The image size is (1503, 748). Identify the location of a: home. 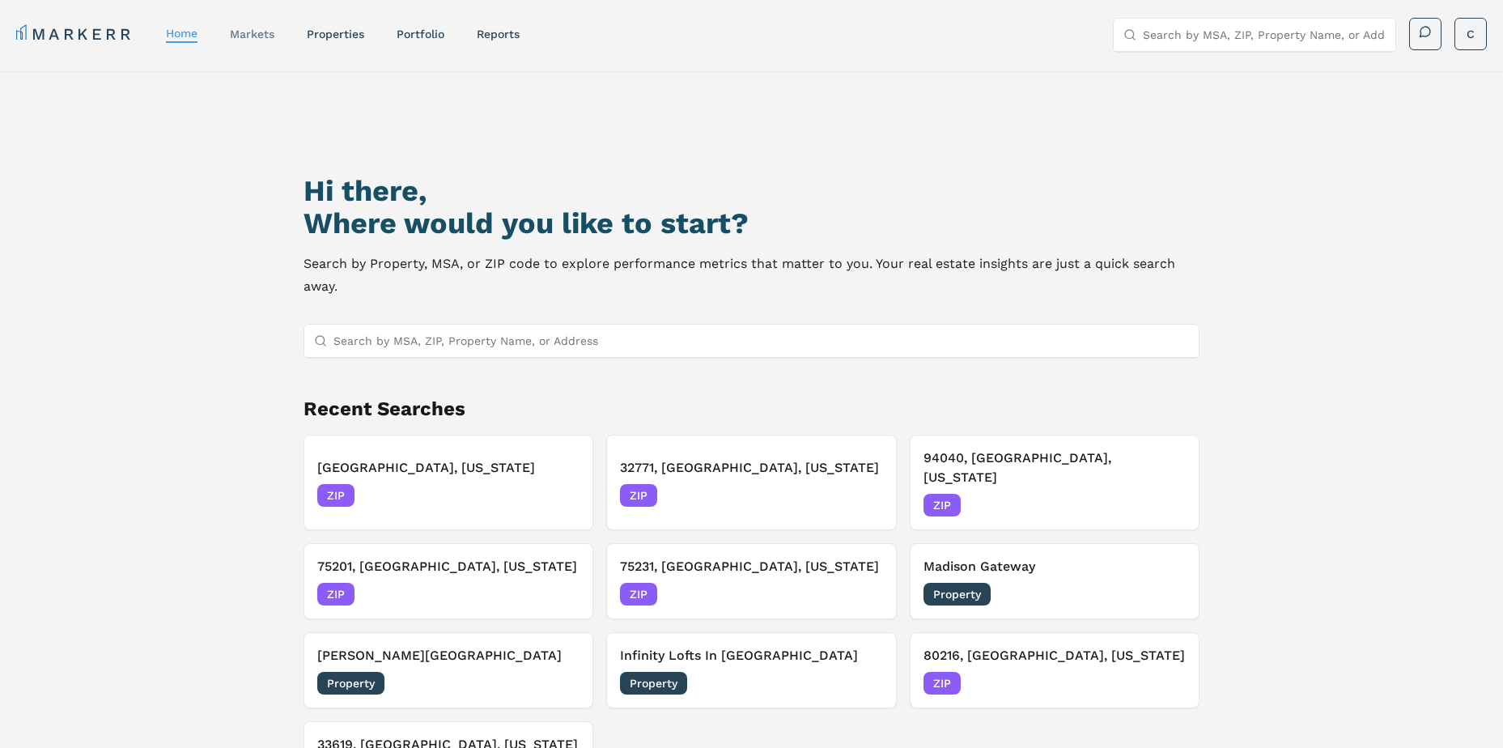
(181, 33).